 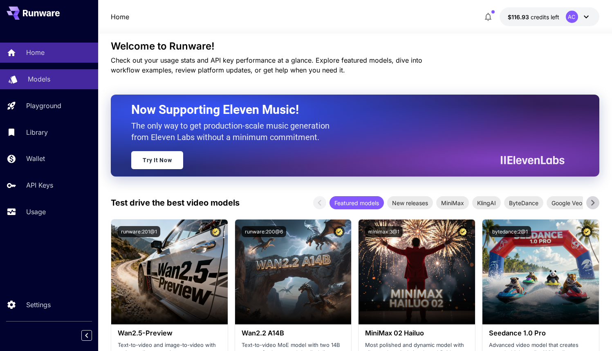 What do you see at coordinates (384, 231) in the screenshot?
I see `button: minimax:3@1` at bounding box center [384, 231].